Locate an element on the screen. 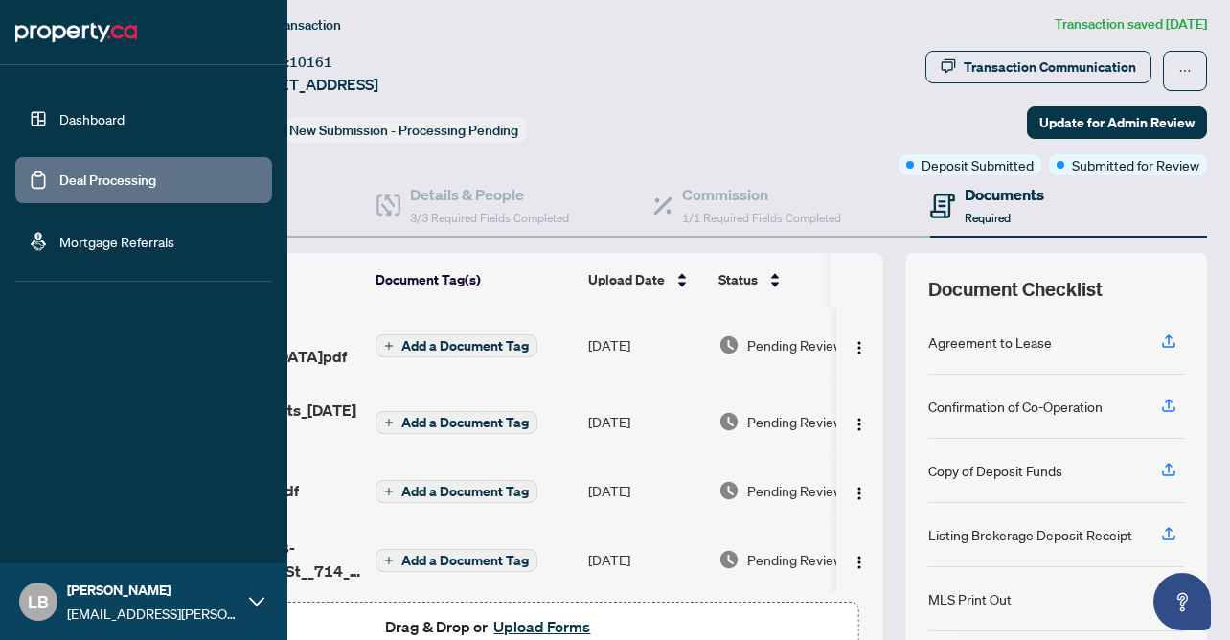 The width and height of the screenshot is (1230, 640). a: Dashboard is located at coordinates (92, 119).